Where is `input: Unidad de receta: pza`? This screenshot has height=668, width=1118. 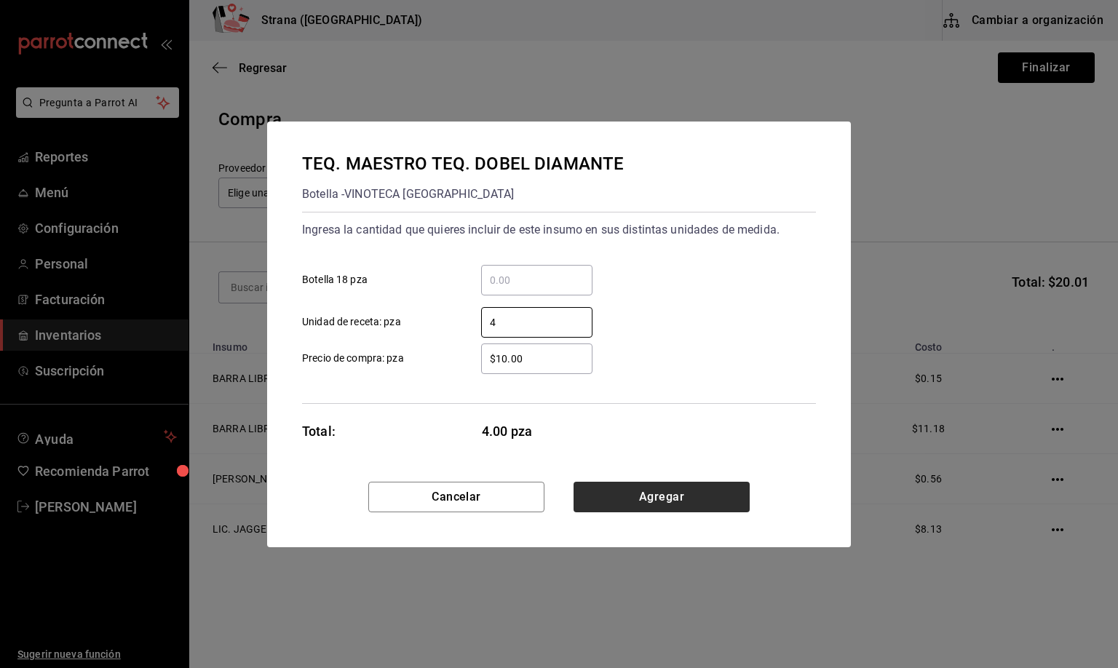 input: Unidad de receta: pza is located at coordinates (537, 323).